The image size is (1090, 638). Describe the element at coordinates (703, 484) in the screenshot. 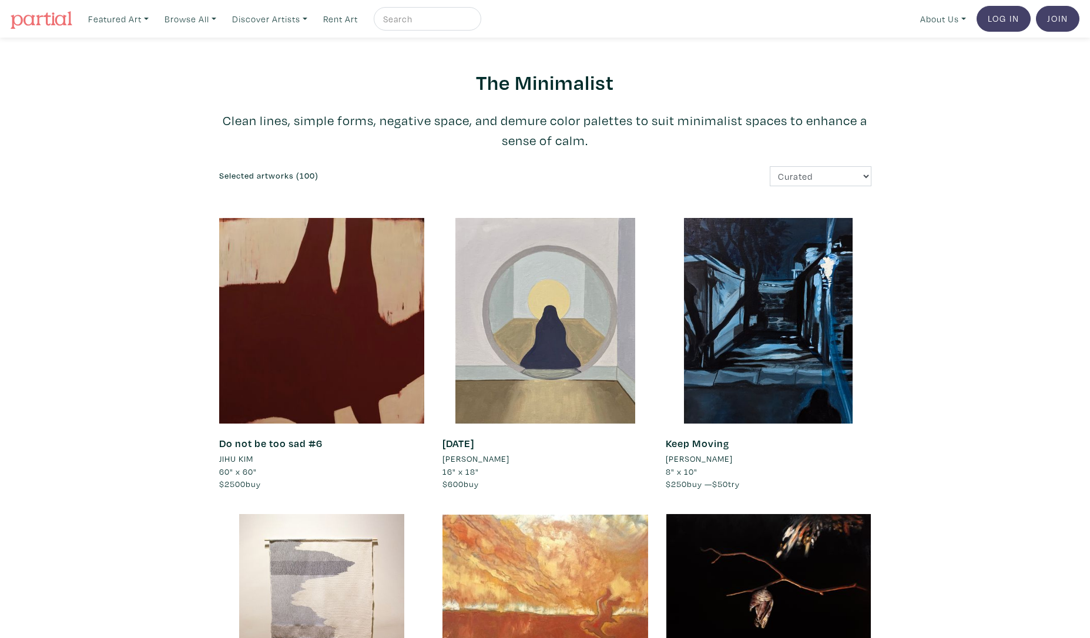

I see `span: buy — try` at that location.